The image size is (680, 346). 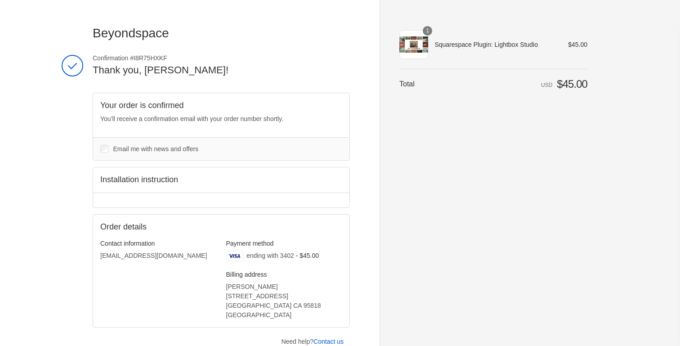 What do you see at coordinates (221, 179) in the screenshot?
I see `h2: Installation instruction` at bounding box center [221, 179].